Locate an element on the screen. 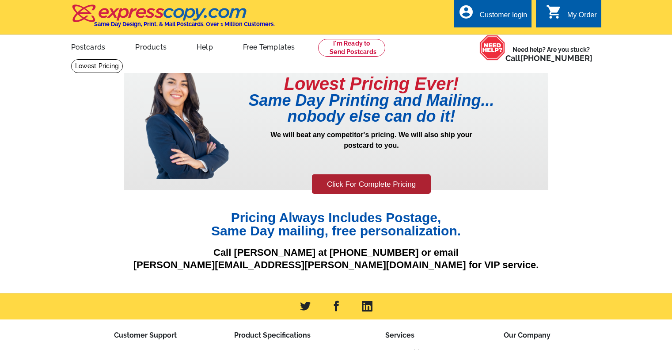 The height and width of the screenshot is (350, 672). span: Services is located at coordinates (400, 335).